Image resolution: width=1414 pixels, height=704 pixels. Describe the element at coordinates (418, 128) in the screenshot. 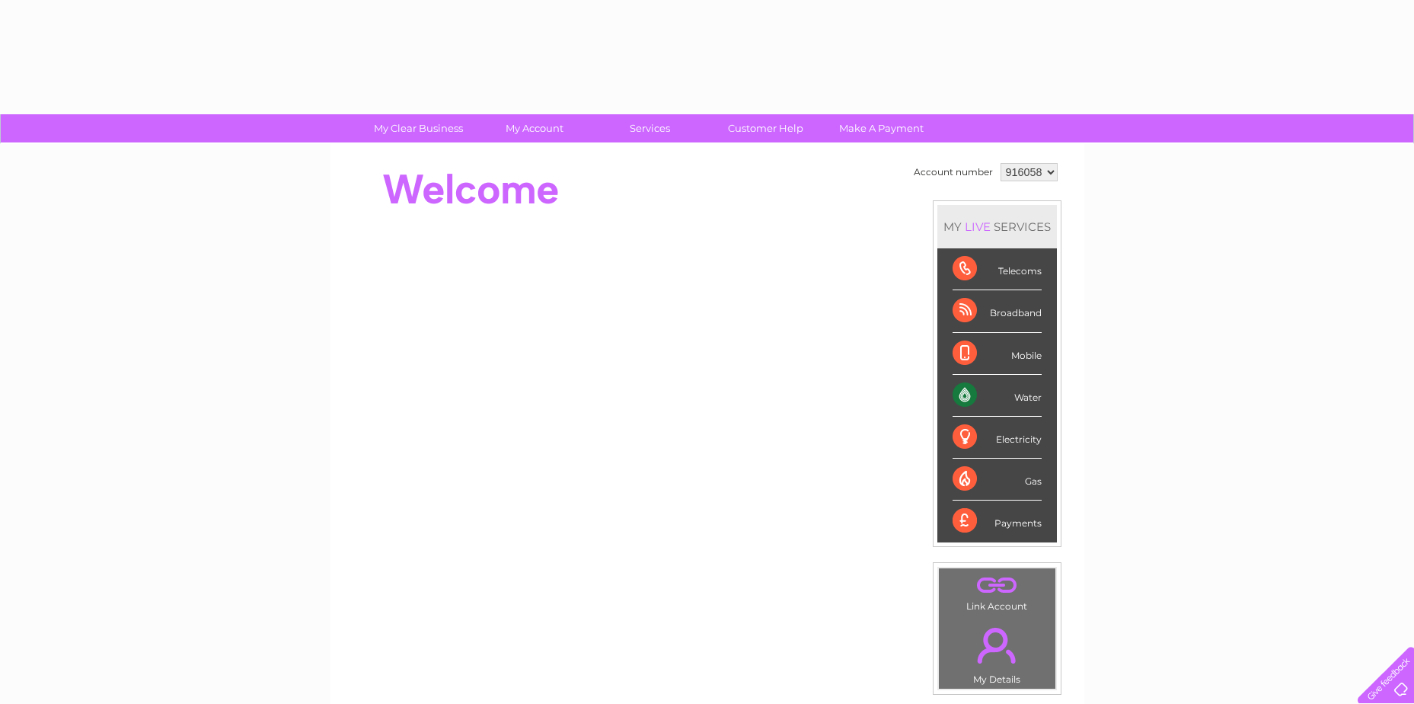

I see `a: My Clear Business` at that location.